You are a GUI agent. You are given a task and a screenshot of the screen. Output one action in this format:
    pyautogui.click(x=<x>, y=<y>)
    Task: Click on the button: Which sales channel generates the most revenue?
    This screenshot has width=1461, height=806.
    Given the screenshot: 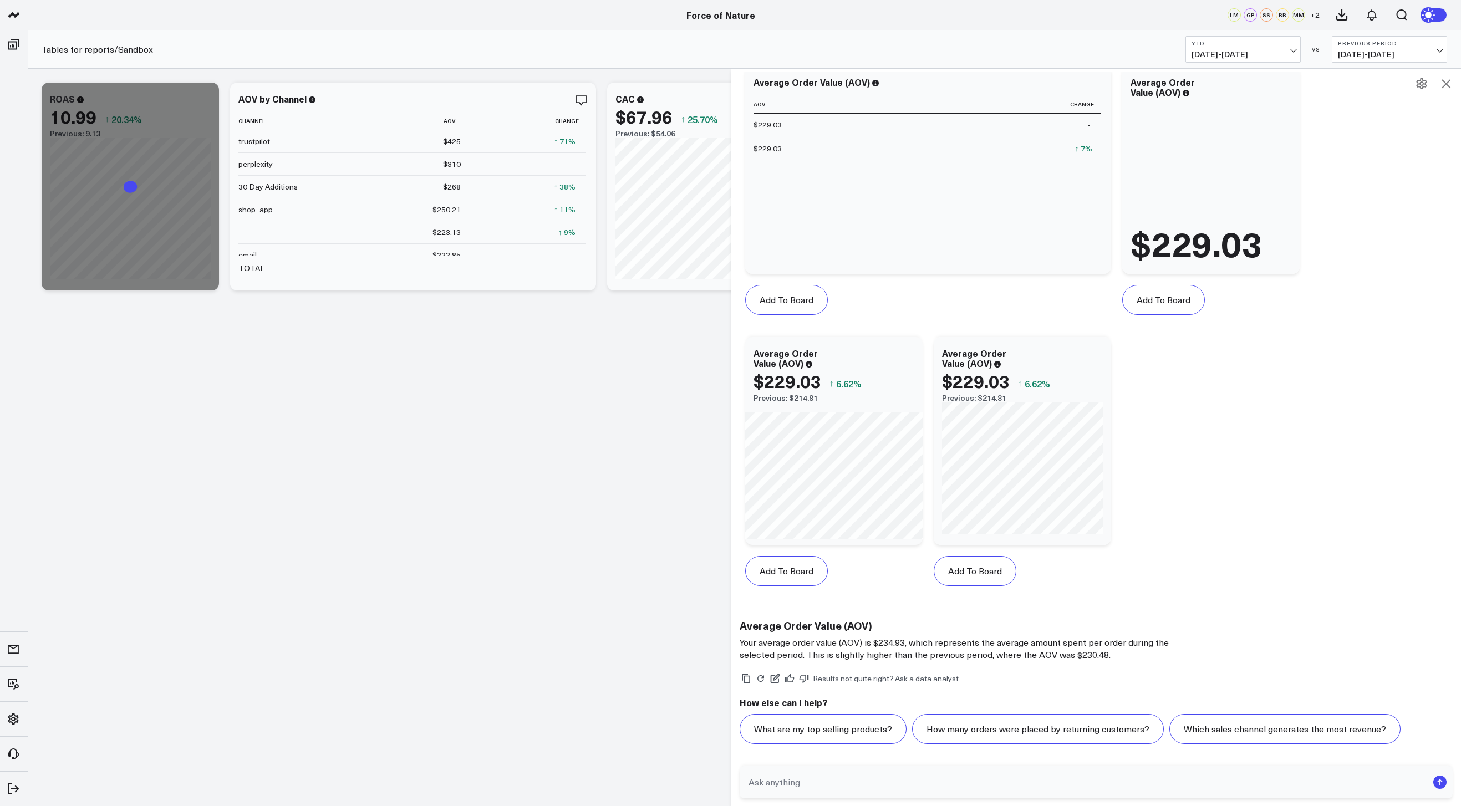 What is the action you would take?
    pyautogui.click(x=1284, y=729)
    